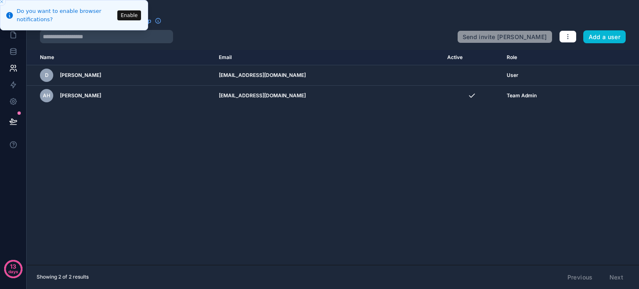 This screenshot has height=289, width=639. What do you see at coordinates (521, 96) in the screenshot?
I see `span: Team Admin` at bounding box center [521, 96].